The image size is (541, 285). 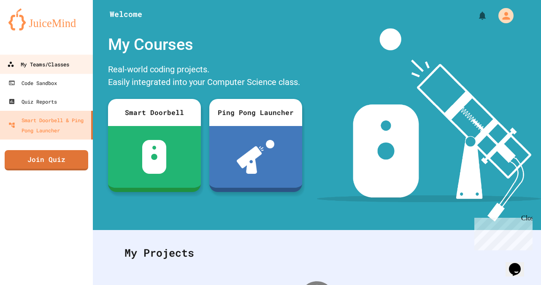 I want to click on img: sdb-white.svg, so click(x=154, y=157).